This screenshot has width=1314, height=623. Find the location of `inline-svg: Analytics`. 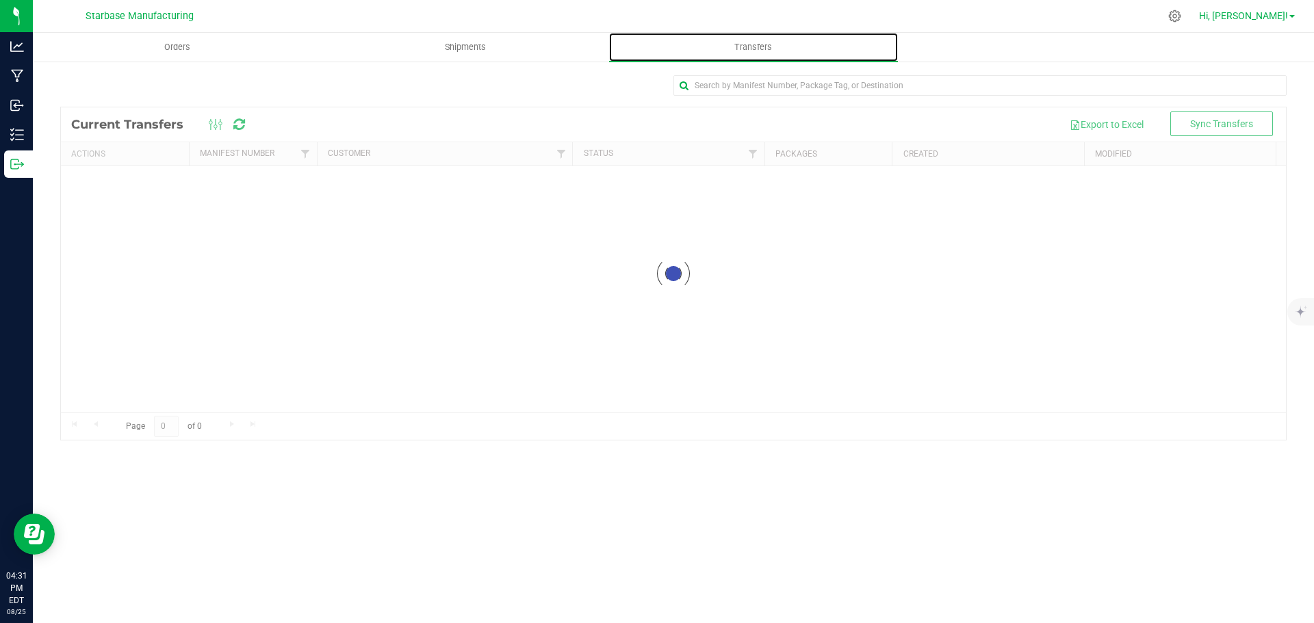

inline-svg: Analytics is located at coordinates (17, 47).